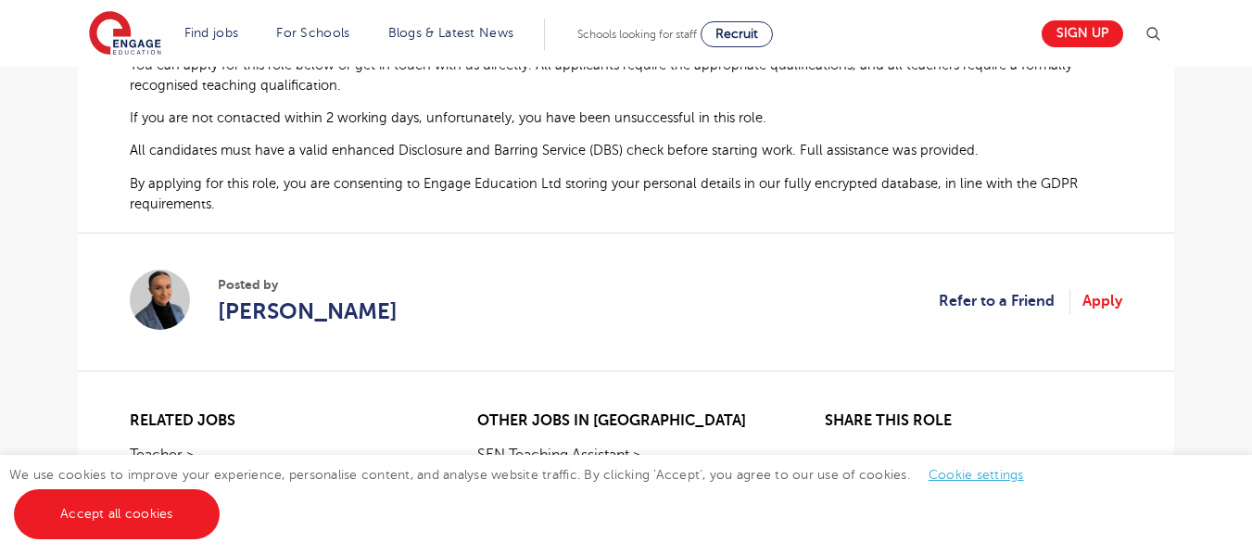 The image size is (1252, 555). Describe the element at coordinates (278, 463) in the screenshot. I see `a: Teacher >Extra information` at that location.